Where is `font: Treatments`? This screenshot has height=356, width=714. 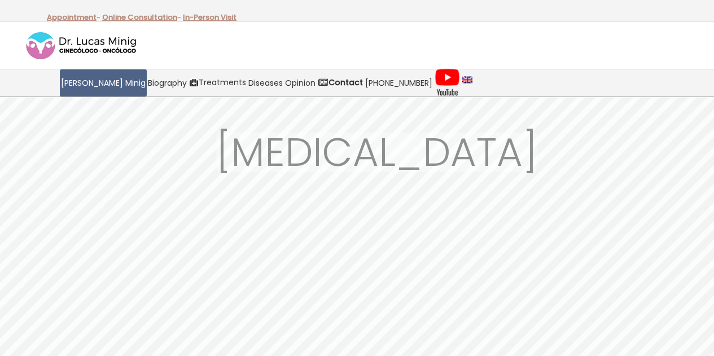
font: Treatments is located at coordinates (222, 82).